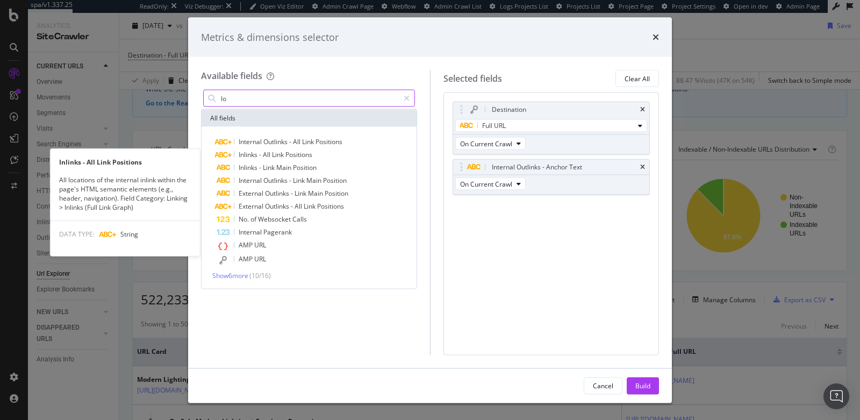  Describe the element at coordinates (430, 210) in the screenshot. I see `div: modal` at that location.